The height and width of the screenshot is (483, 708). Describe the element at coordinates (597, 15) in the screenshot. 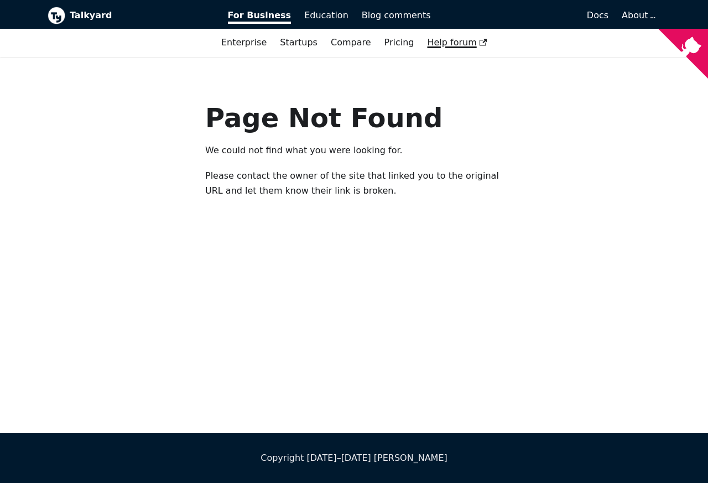

I see `span: Docs` at that location.